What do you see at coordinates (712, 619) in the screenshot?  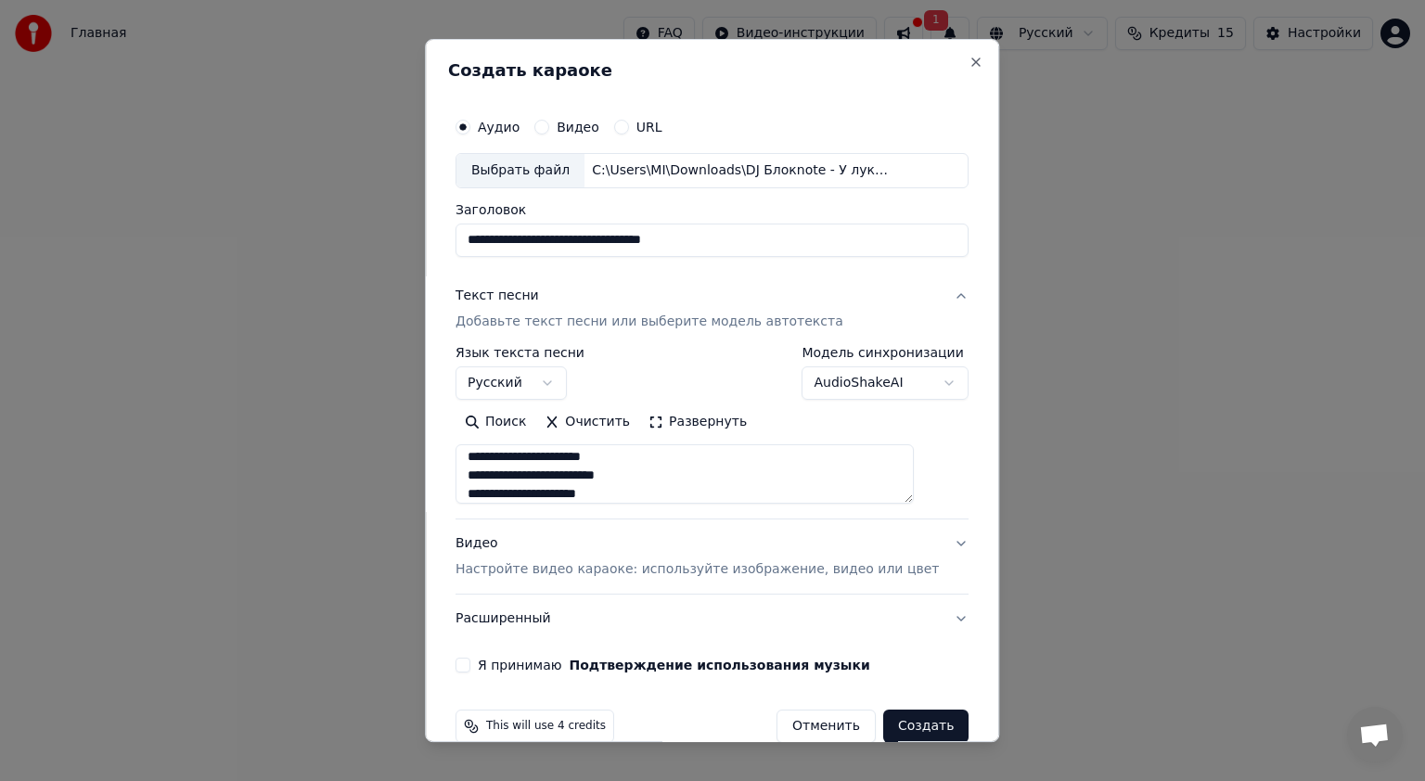 I see `button: Расширенный` at bounding box center [712, 619].